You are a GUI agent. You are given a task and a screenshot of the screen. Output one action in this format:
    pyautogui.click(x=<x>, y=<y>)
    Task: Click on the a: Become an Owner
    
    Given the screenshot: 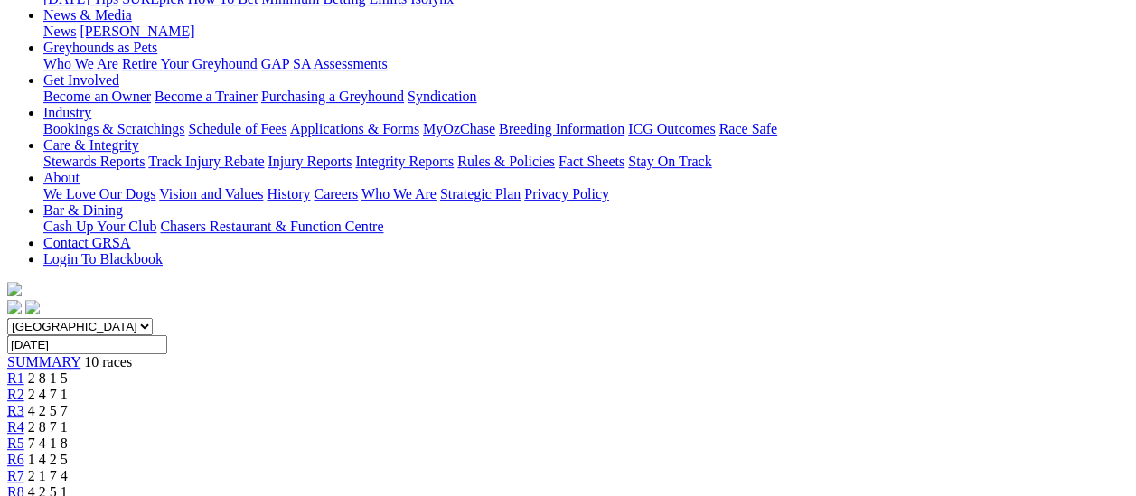 What is the action you would take?
    pyautogui.click(x=97, y=96)
    